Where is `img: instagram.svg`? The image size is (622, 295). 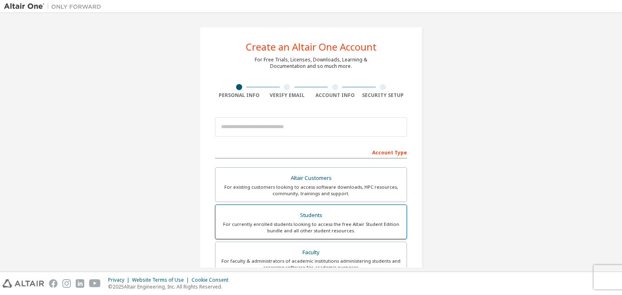 img: instagram.svg is located at coordinates (66, 284).